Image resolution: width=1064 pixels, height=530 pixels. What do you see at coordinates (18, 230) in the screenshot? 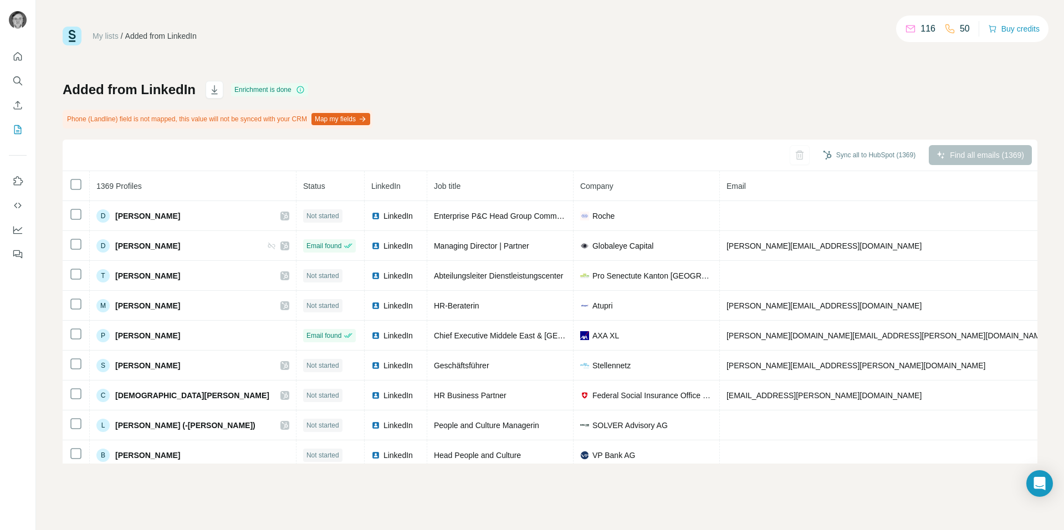
I see `button: Dashboard` at bounding box center [18, 230].